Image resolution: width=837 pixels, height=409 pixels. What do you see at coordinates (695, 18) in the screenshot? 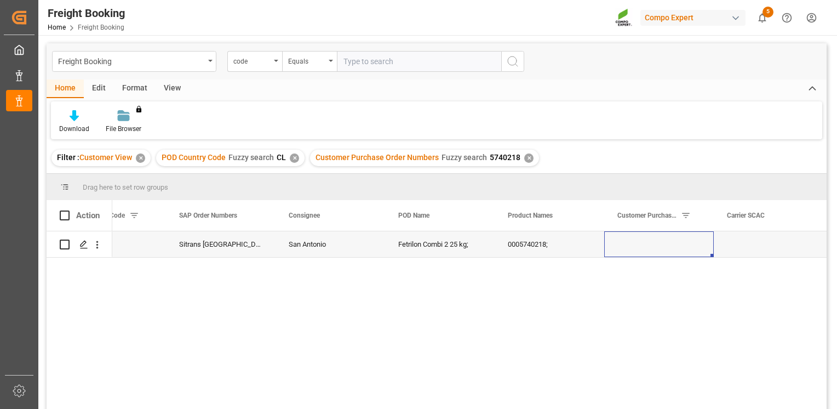
I see `button: Compo Expert` at bounding box center [695, 18].